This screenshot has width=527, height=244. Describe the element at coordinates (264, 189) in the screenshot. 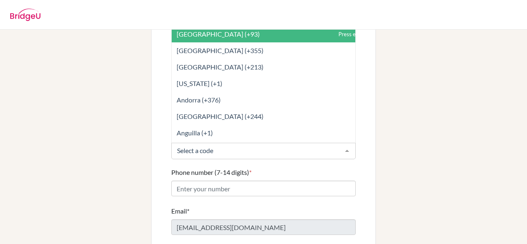

I see `input: Enter your number` at that location.